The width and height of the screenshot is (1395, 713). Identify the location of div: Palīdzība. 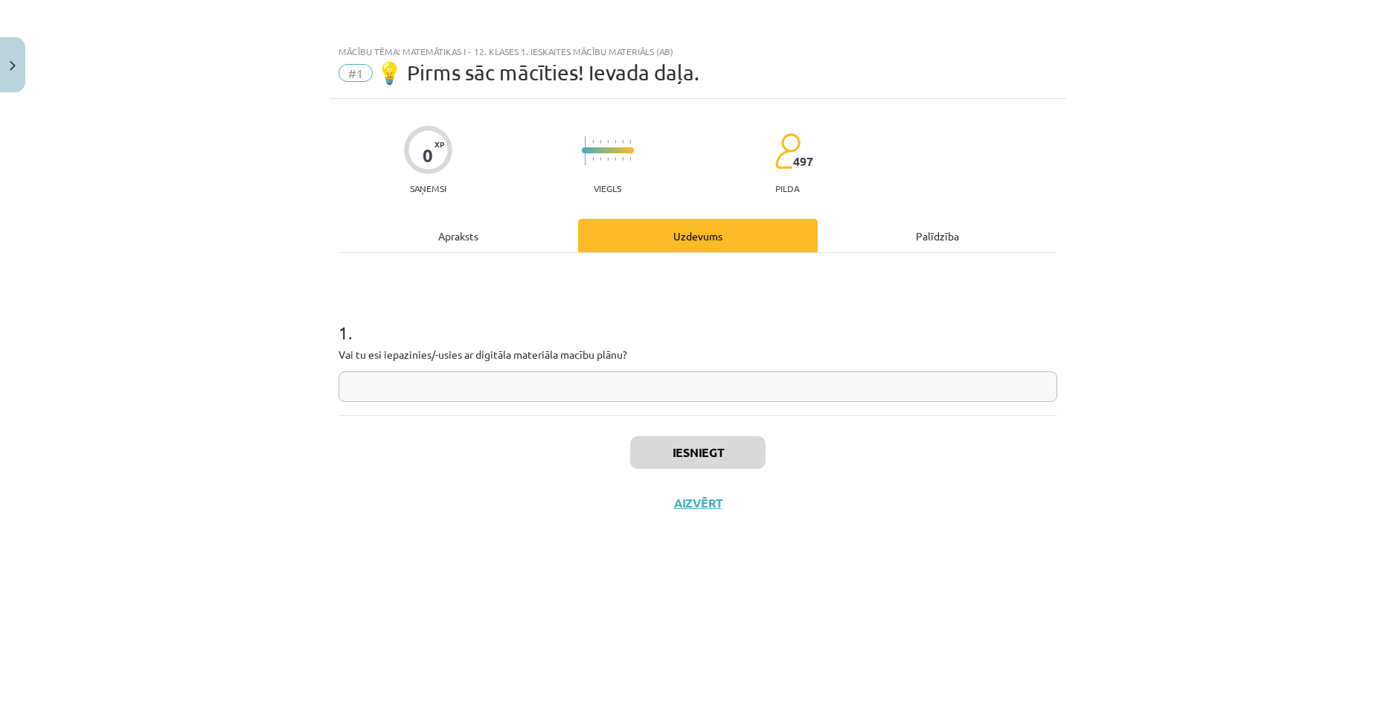
(938, 235).